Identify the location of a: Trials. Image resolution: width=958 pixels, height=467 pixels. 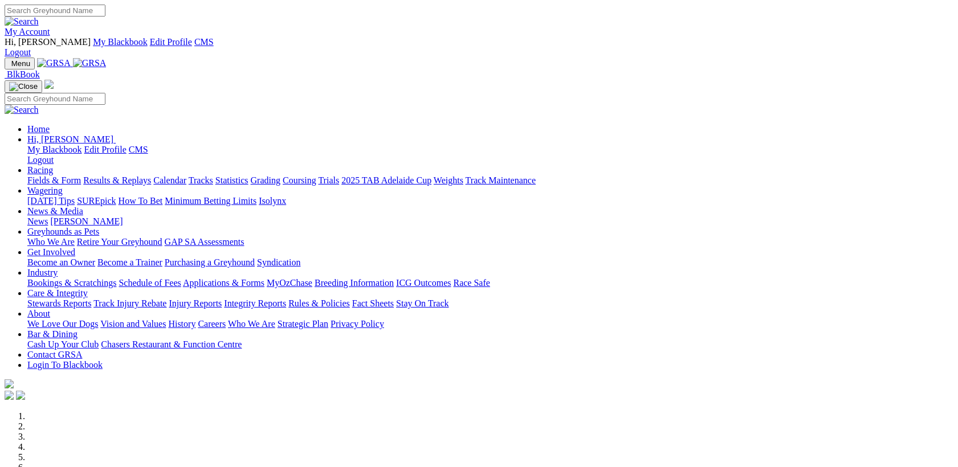
(328, 180).